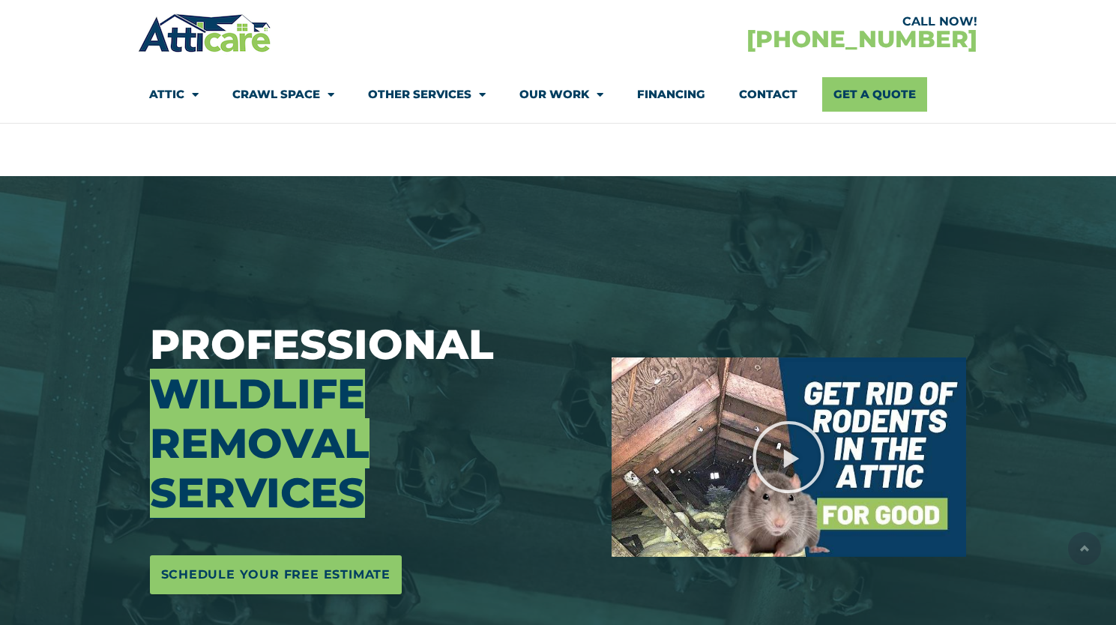  Describe the element at coordinates (283, 94) in the screenshot. I see `a: Crawl Space` at that location.